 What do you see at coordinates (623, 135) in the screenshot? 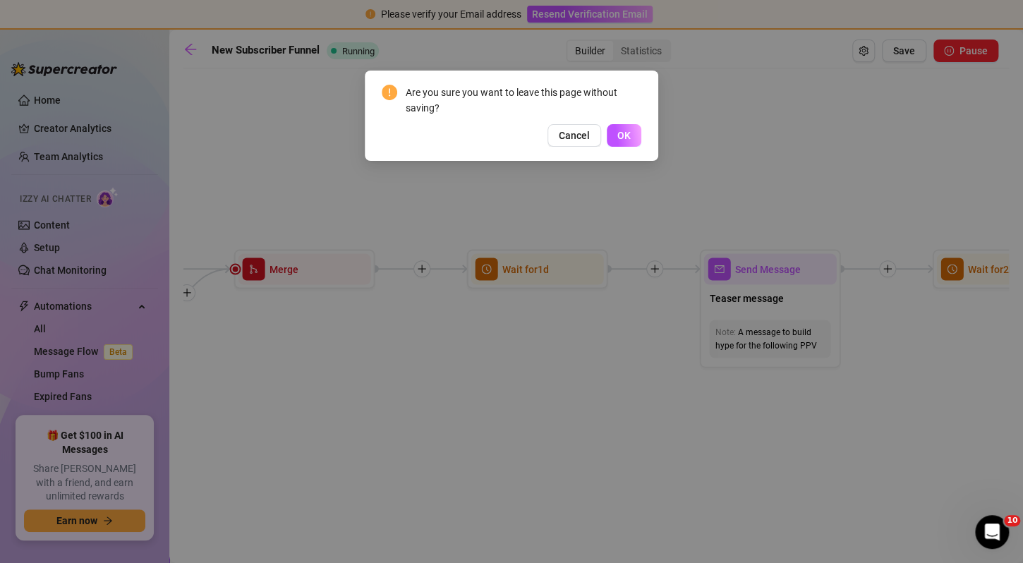
I see `span: OK` at bounding box center [623, 135].